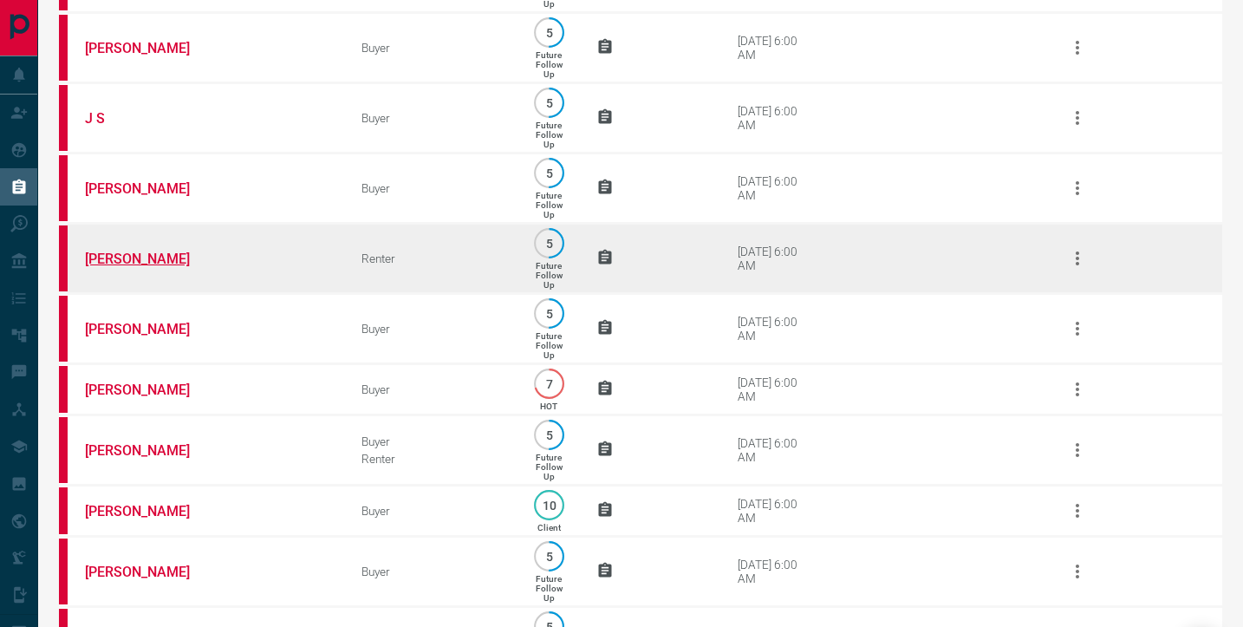 This screenshot has width=1243, height=627. I want to click on a: J S, so click(150, 118).